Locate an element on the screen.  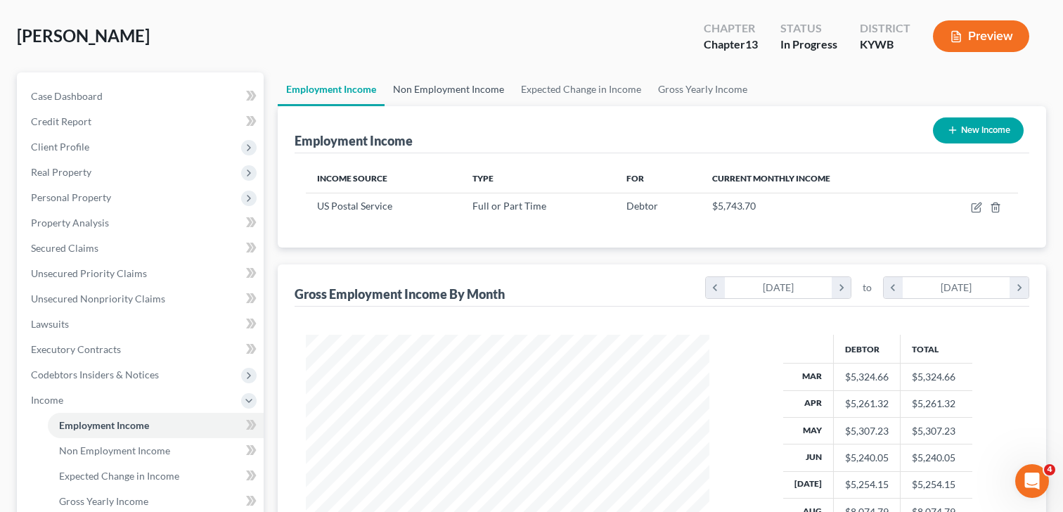
td: $5,240.05 is located at coordinates (936, 458).